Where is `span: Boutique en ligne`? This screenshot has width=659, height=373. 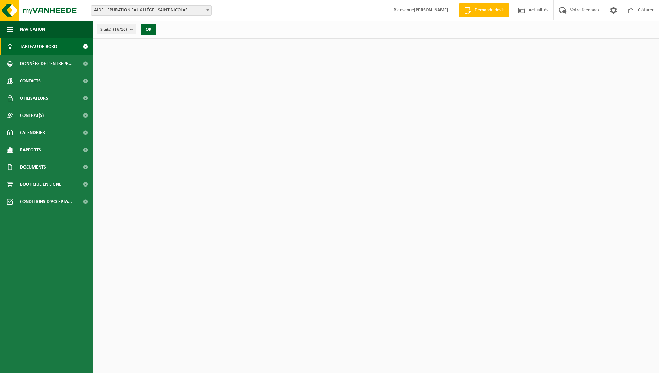
span: Boutique en ligne is located at coordinates (41, 185).